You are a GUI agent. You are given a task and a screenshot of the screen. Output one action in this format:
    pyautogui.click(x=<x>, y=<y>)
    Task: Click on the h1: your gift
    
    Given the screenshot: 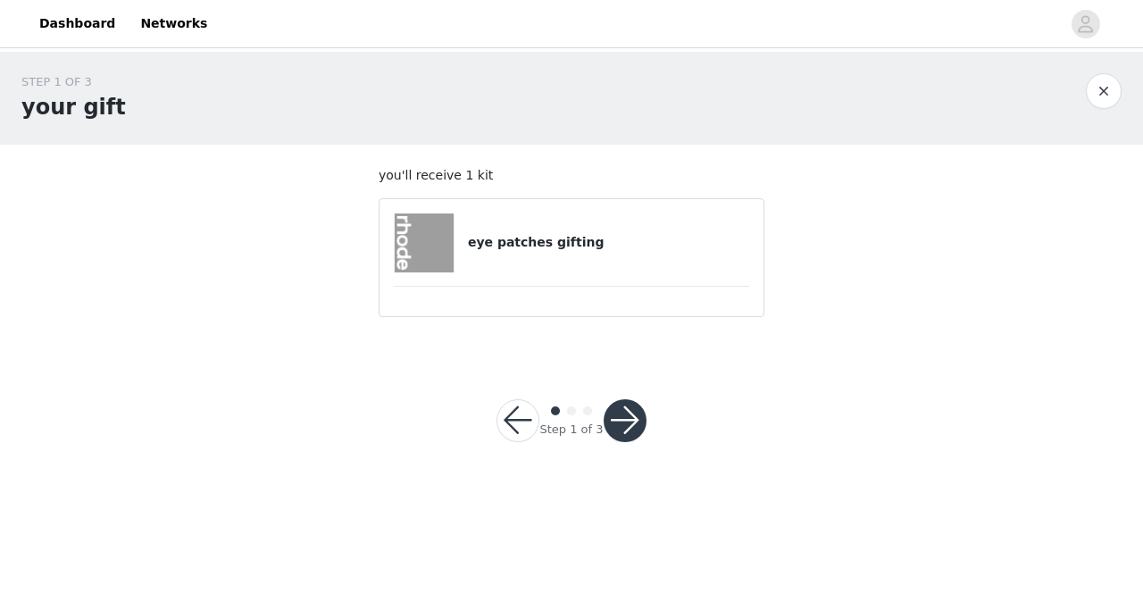 What is the action you would take?
    pyautogui.click(x=73, y=107)
    